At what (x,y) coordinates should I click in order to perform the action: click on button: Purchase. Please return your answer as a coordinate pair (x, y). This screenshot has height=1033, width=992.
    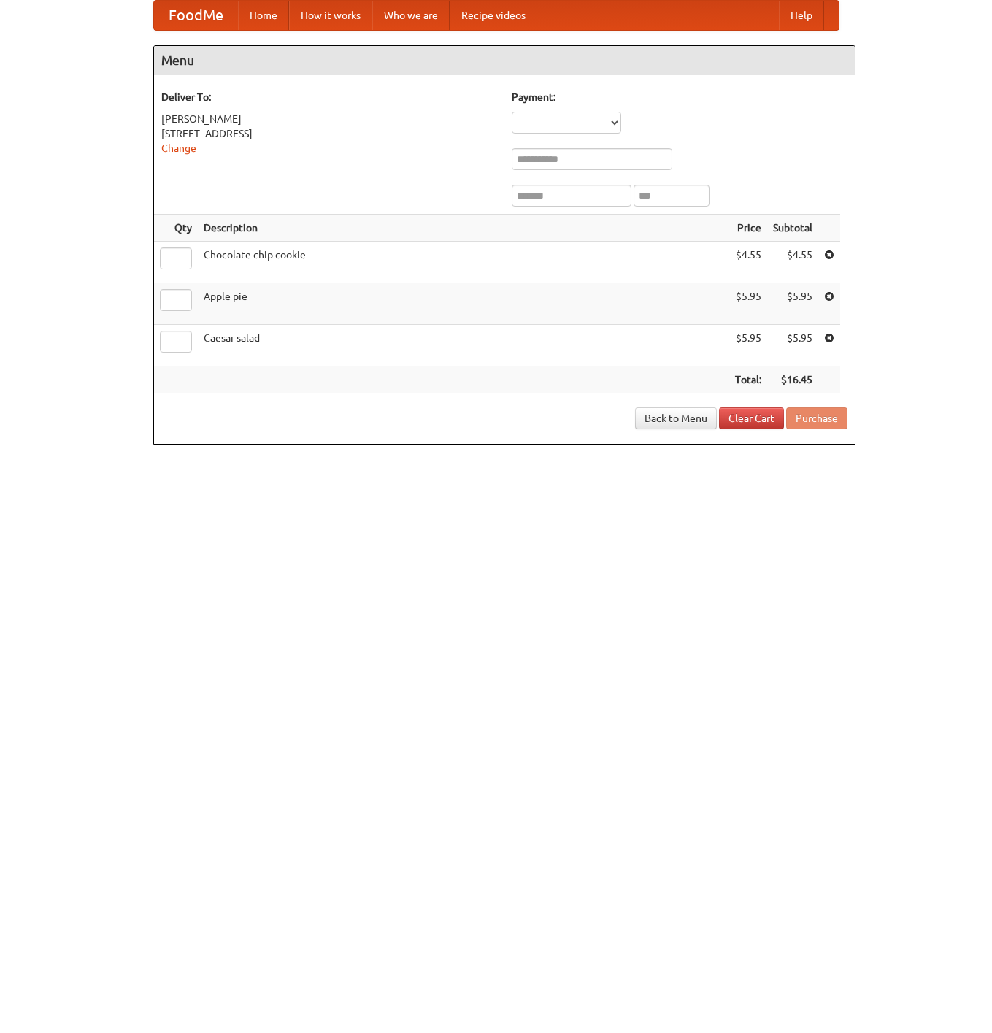
    Looking at the image, I should click on (817, 418).